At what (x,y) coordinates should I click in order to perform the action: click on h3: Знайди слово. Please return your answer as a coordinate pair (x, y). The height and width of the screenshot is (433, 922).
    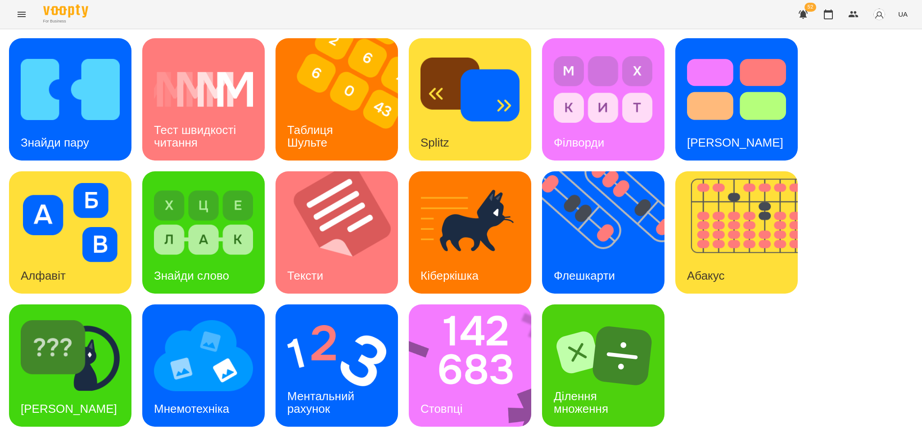
    Looking at the image, I should click on (191, 276).